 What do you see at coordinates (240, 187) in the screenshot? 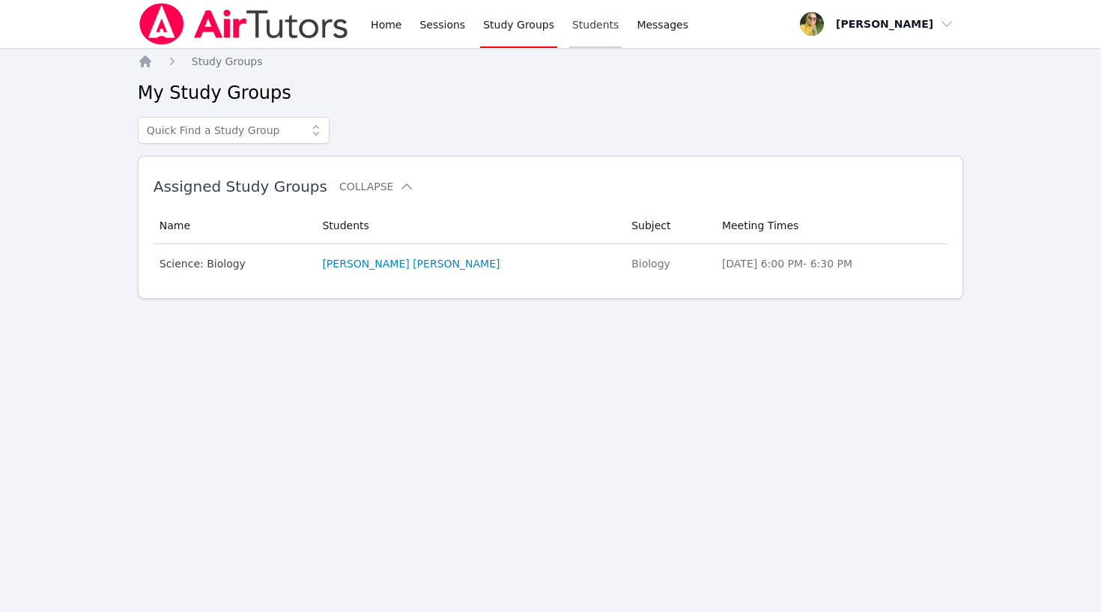
I see `span: Assigned Study Groups` at bounding box center [240, 187].